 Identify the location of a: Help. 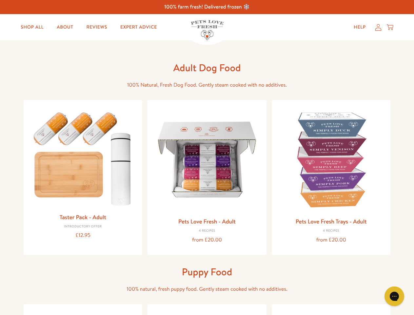
(360, 27).